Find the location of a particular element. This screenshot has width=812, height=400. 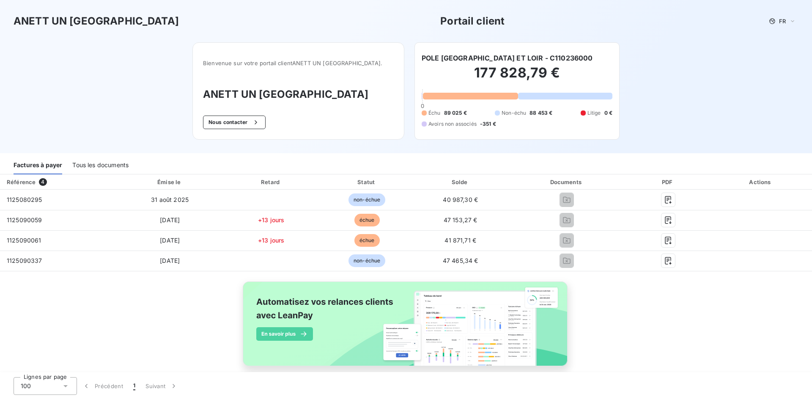

span: 1125080295 is located at coordinates (25, 199).